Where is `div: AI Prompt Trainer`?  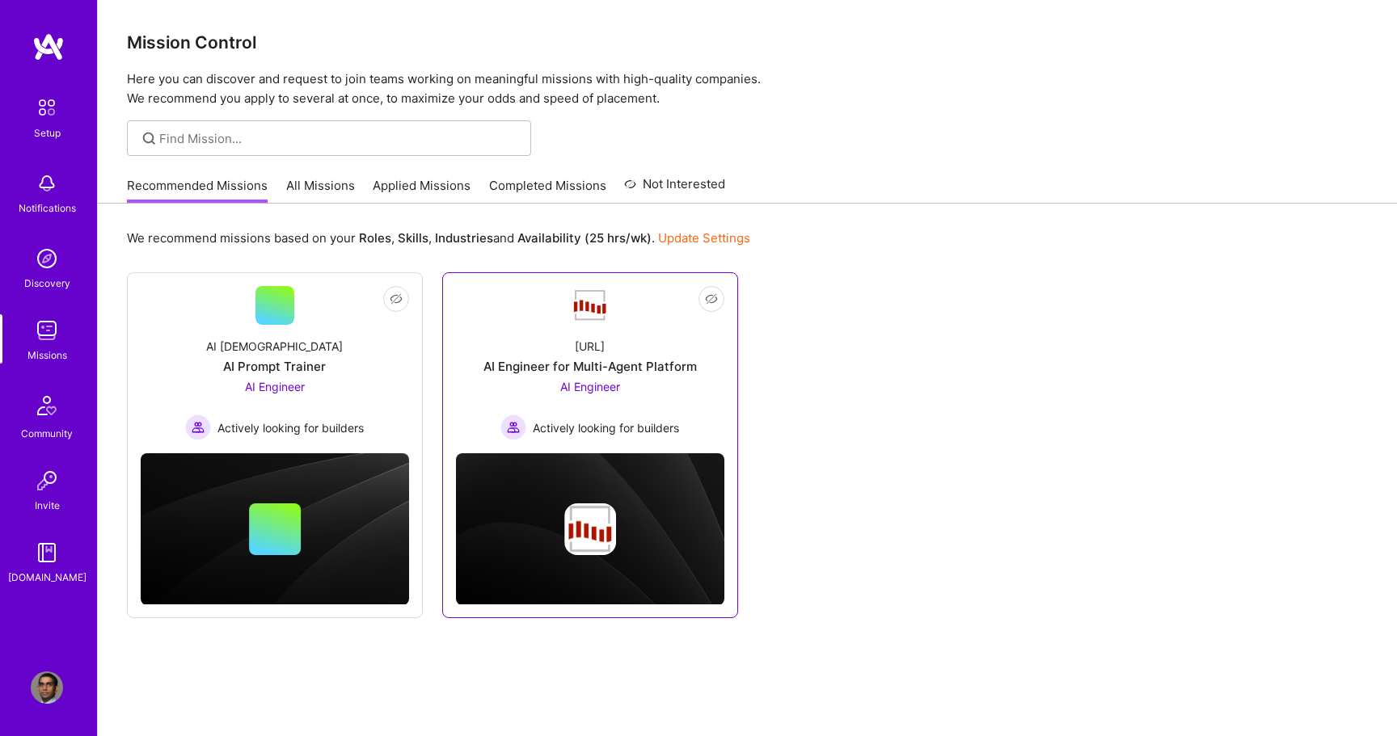 div: AI Prompt Trainer is located at coordinates (274, 366).